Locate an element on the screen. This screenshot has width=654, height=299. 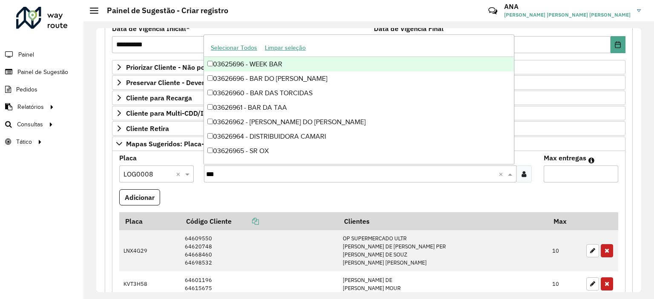
a: Priorizar Cliente - Não podem ficar no buffer is located at coordinates (369, 67).